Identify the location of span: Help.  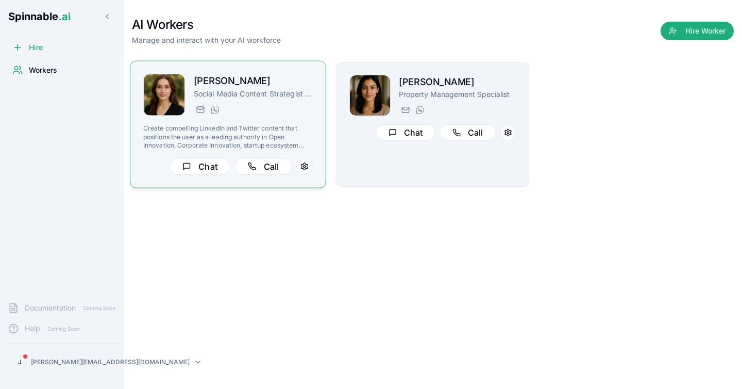
(32, 328).